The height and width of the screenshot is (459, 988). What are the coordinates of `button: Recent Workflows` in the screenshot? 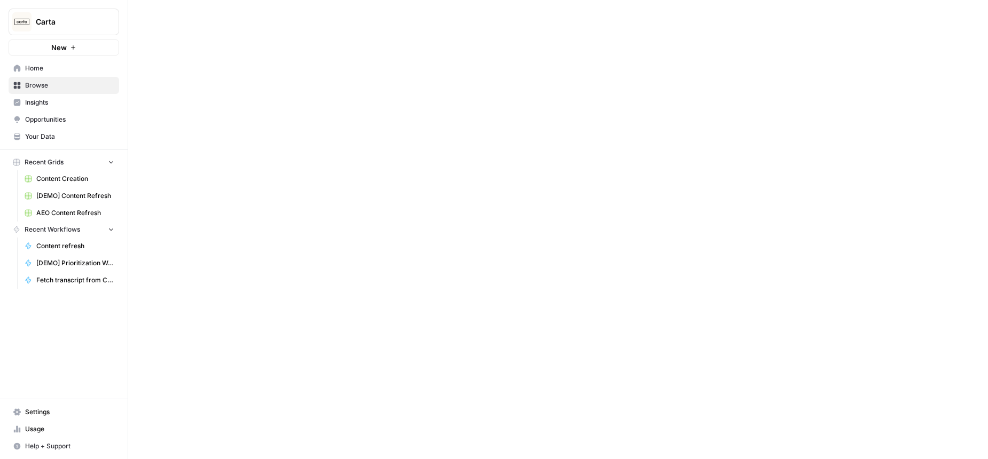 It's located at (64, 230).